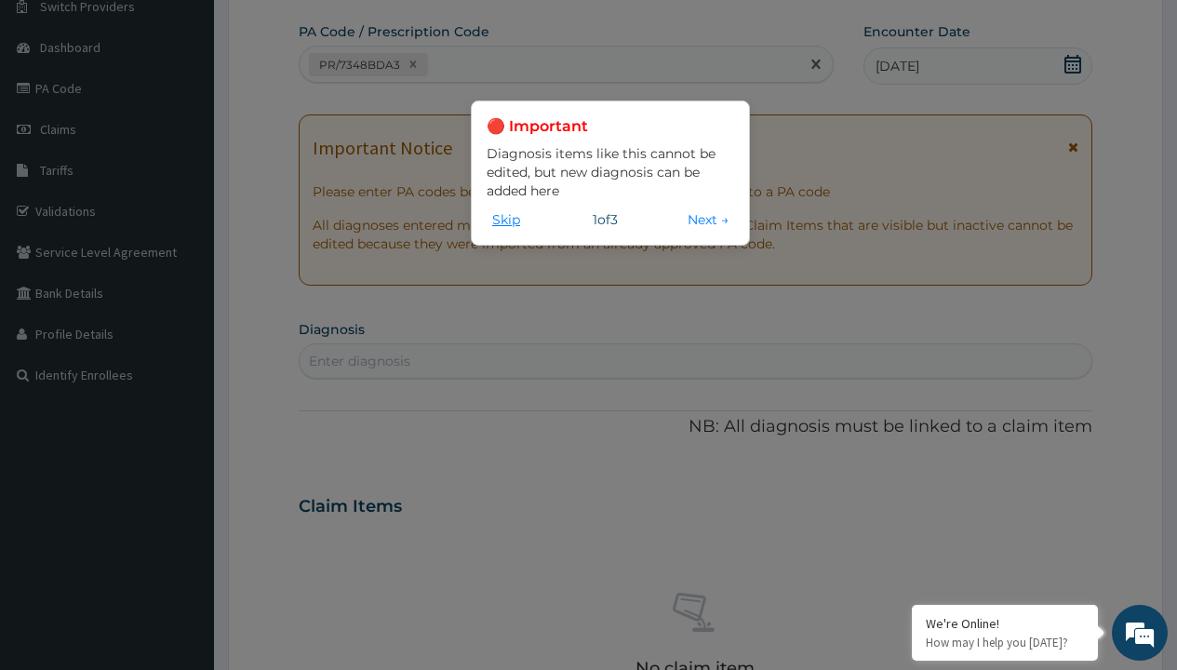  I want to click on button: Skip, so click(506, 220).